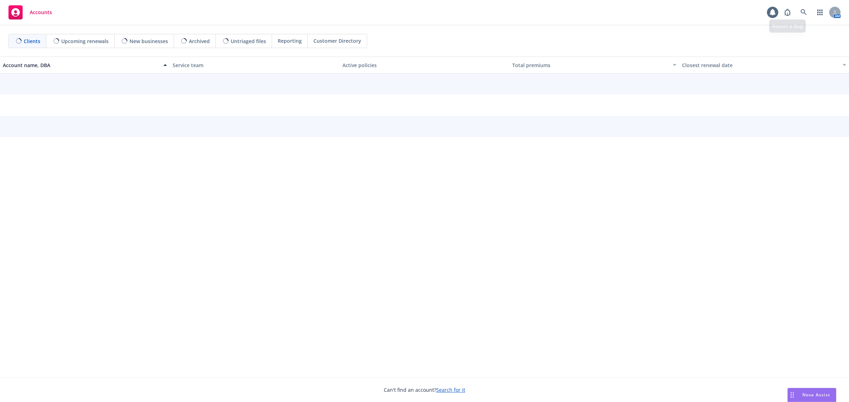 The width and height of the screenshot is (849, 402). What do you see at coordinates (290, 41) in the screenshot?
I see `span: Reporting` at bounding box center [290, 41].